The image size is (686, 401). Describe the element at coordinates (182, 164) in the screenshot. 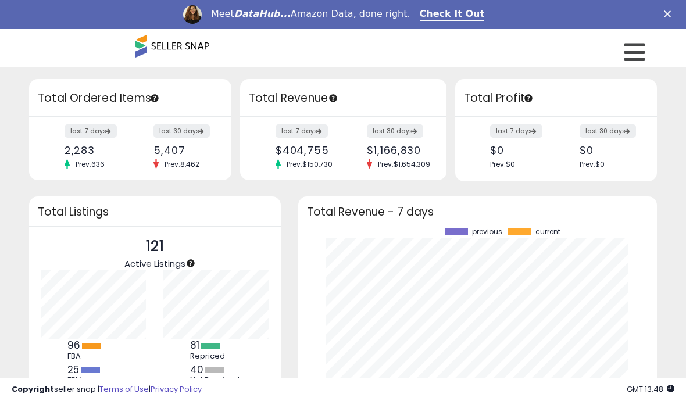

I see `span: Prev: 8,462` at that location.